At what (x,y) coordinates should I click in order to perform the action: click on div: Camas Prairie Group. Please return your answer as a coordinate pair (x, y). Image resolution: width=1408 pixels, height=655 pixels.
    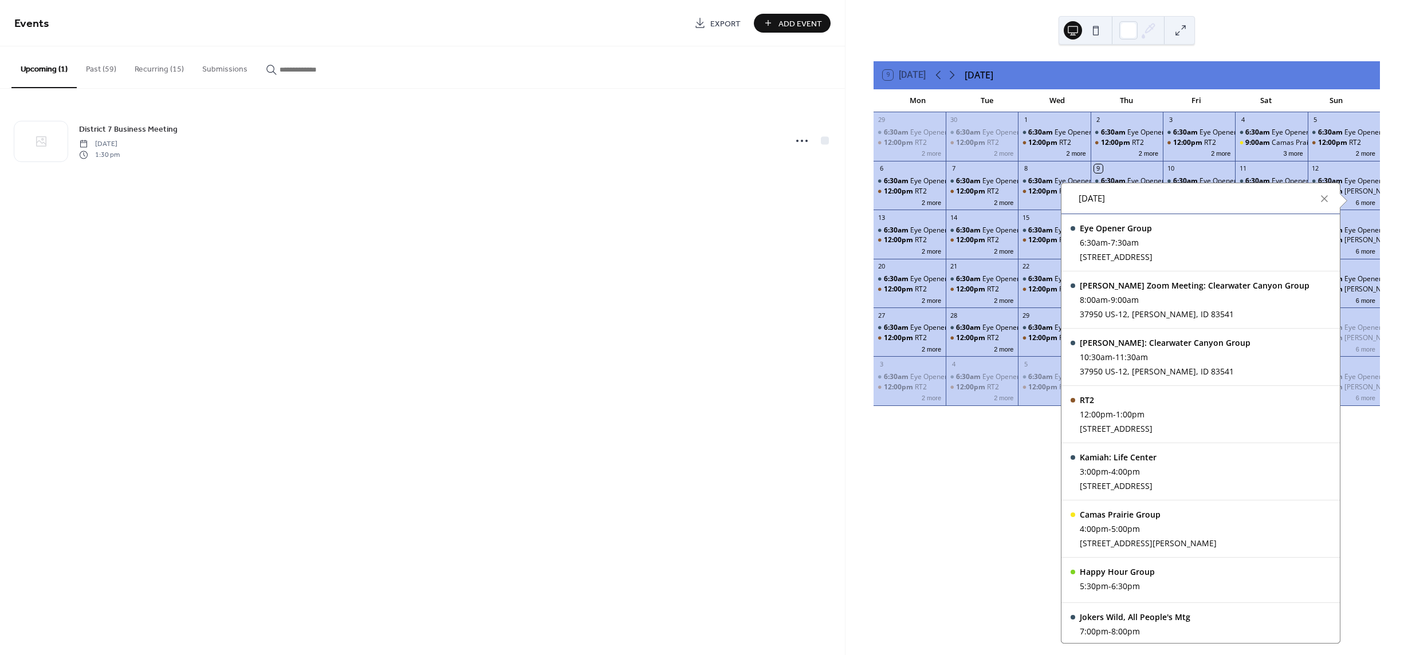
    Looking at the image, I should click on (1148, 515).